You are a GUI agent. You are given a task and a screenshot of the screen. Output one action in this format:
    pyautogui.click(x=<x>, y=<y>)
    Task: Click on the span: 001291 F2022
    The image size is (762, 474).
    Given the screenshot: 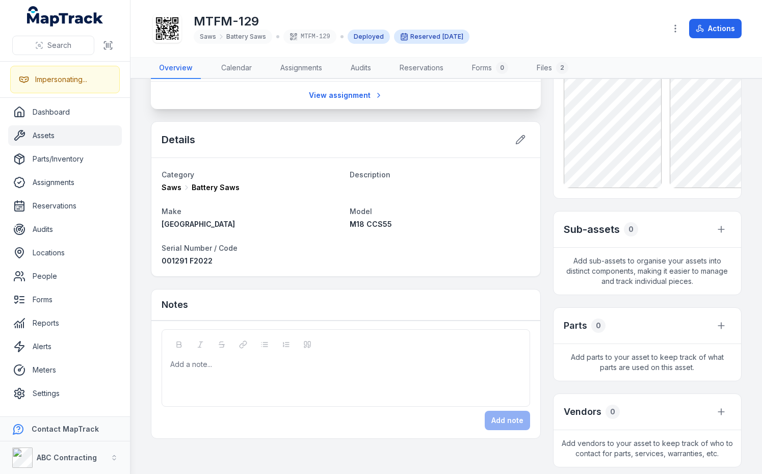 What is the action you would take?
    pyautogui.click(x=187, y=260)
    